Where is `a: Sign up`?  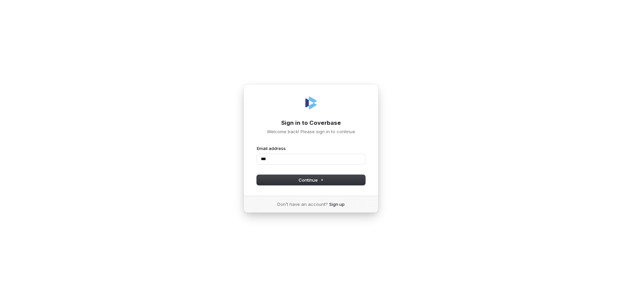 a: Sign up is located at coordinates (337, 204).